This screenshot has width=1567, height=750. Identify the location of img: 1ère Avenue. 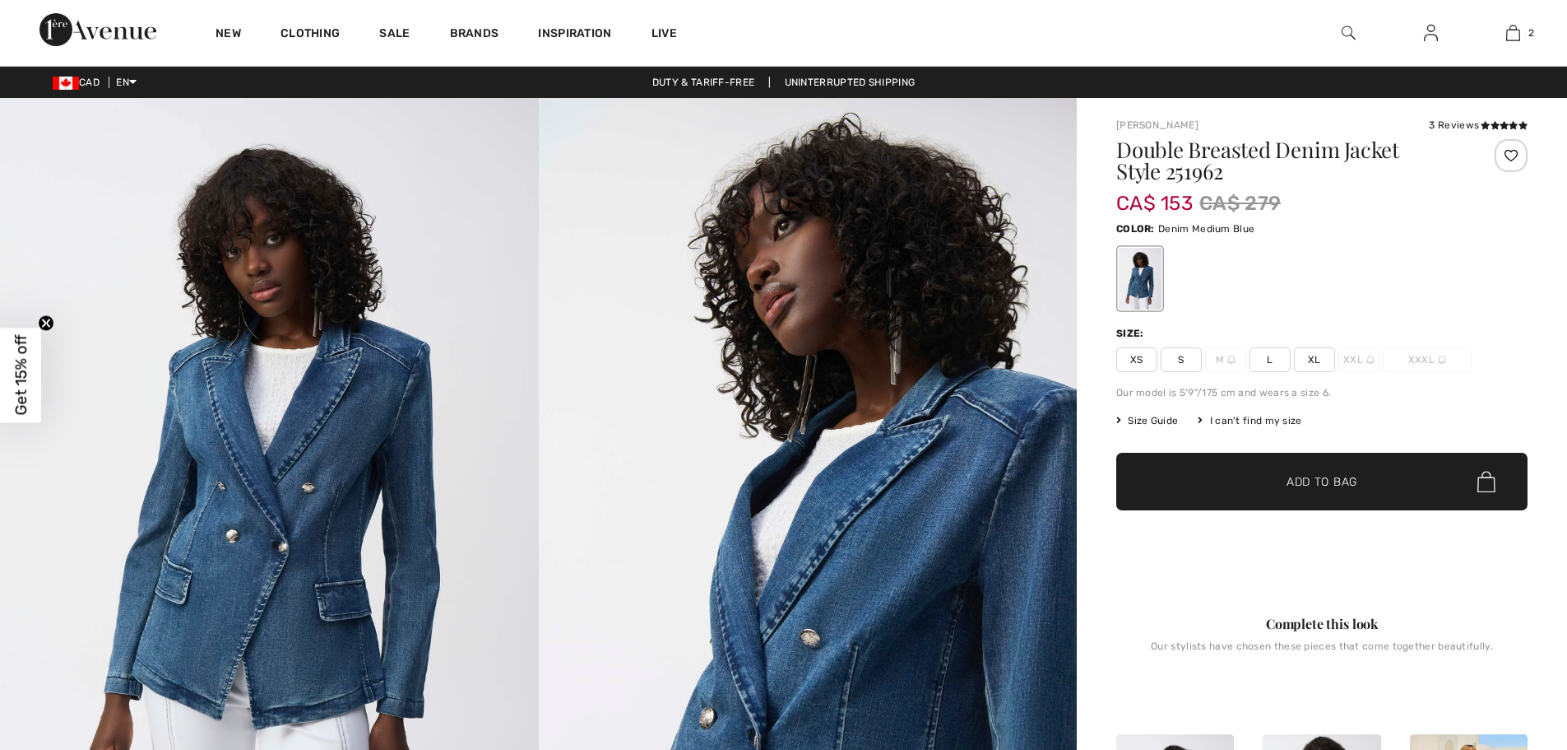
(98, 30).